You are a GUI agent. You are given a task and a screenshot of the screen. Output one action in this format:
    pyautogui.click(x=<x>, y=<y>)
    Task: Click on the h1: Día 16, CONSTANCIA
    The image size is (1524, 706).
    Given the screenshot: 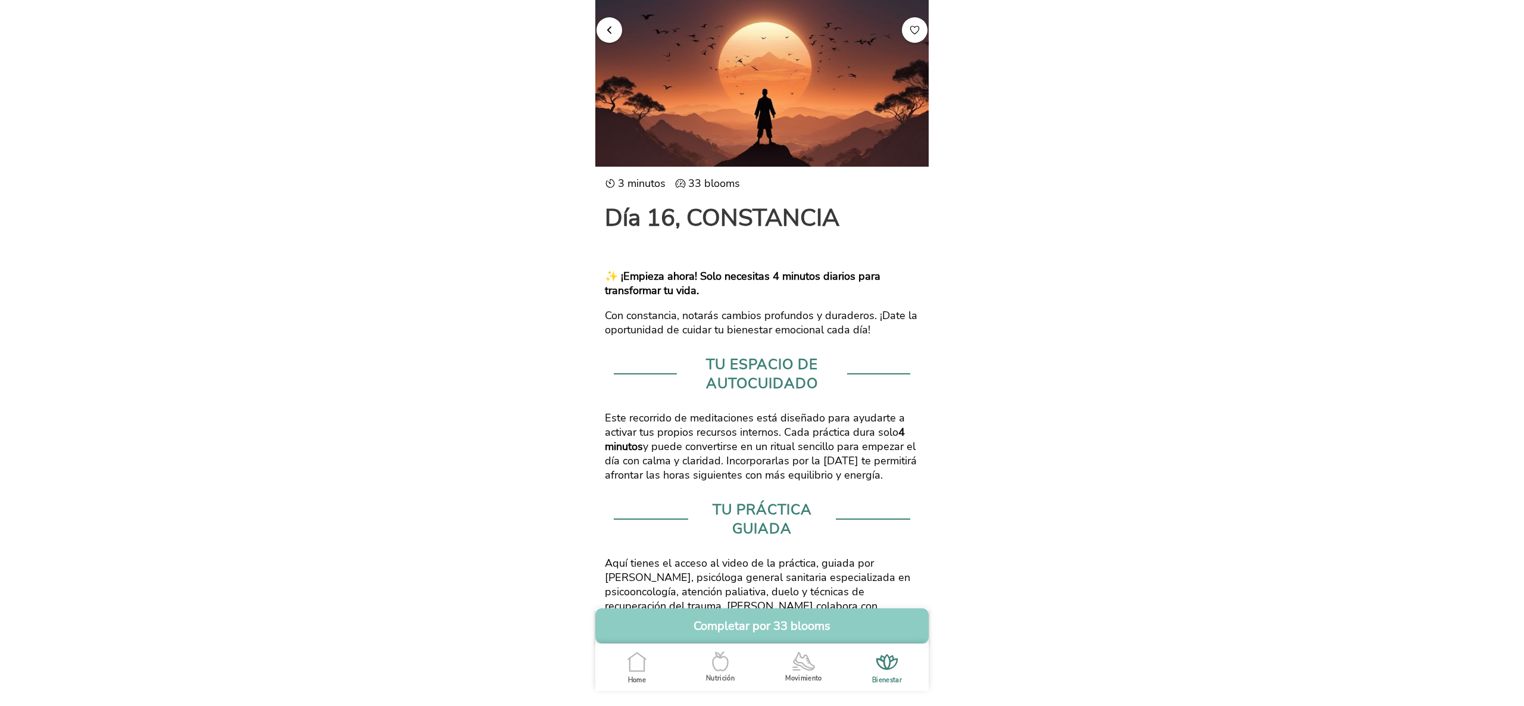 What is the action you would take?
    pyautogui.click(x=762, y=218)
    